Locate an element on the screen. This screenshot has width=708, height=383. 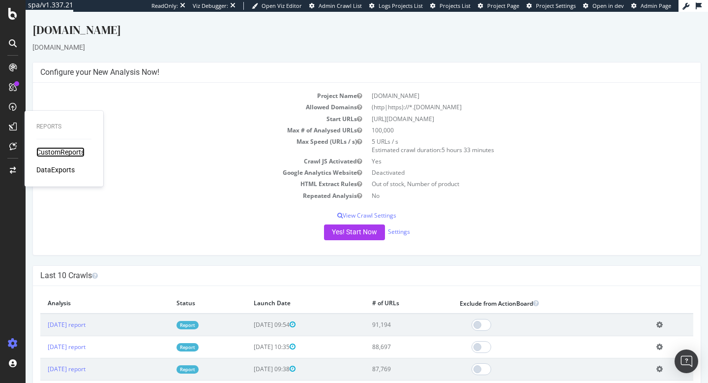
a: Project Settings is located at coordinates (552, 6).